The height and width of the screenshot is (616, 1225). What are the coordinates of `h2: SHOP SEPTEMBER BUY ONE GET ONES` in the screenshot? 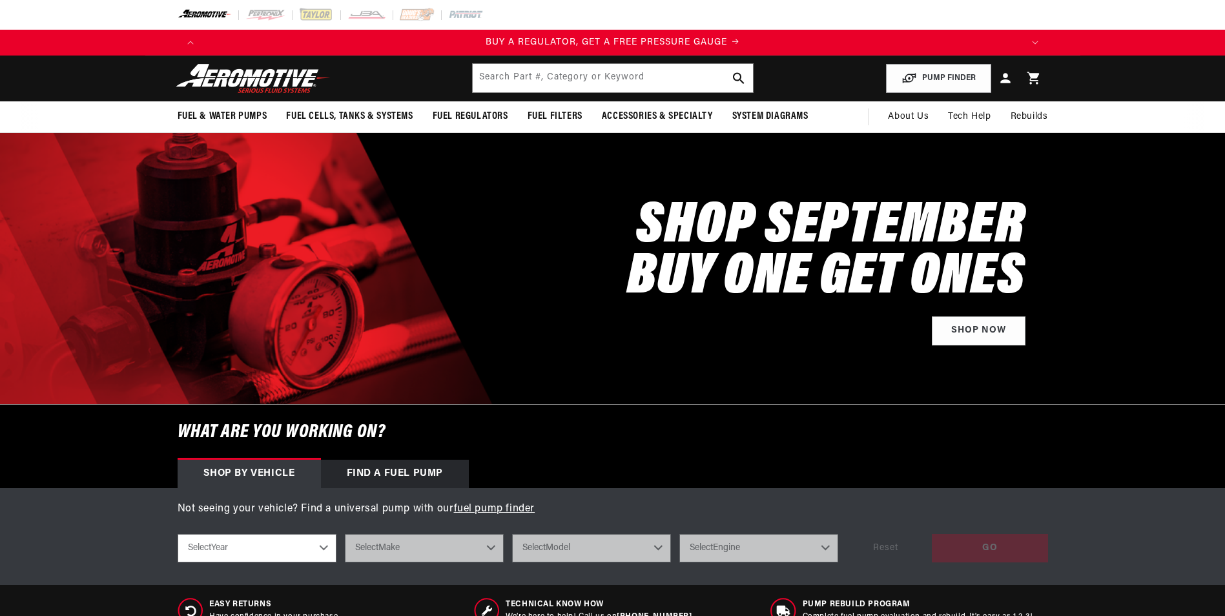 It's located at (826, 253).